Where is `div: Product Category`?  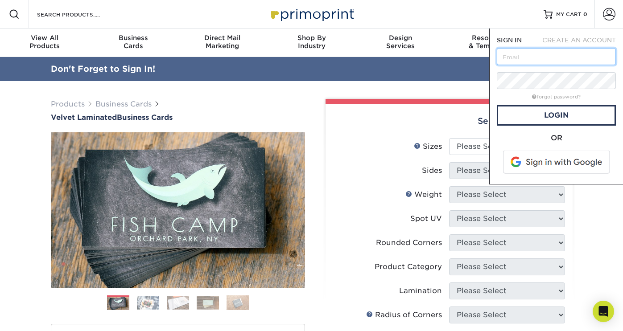 div: Product Category is located at coordinates (408, 267).